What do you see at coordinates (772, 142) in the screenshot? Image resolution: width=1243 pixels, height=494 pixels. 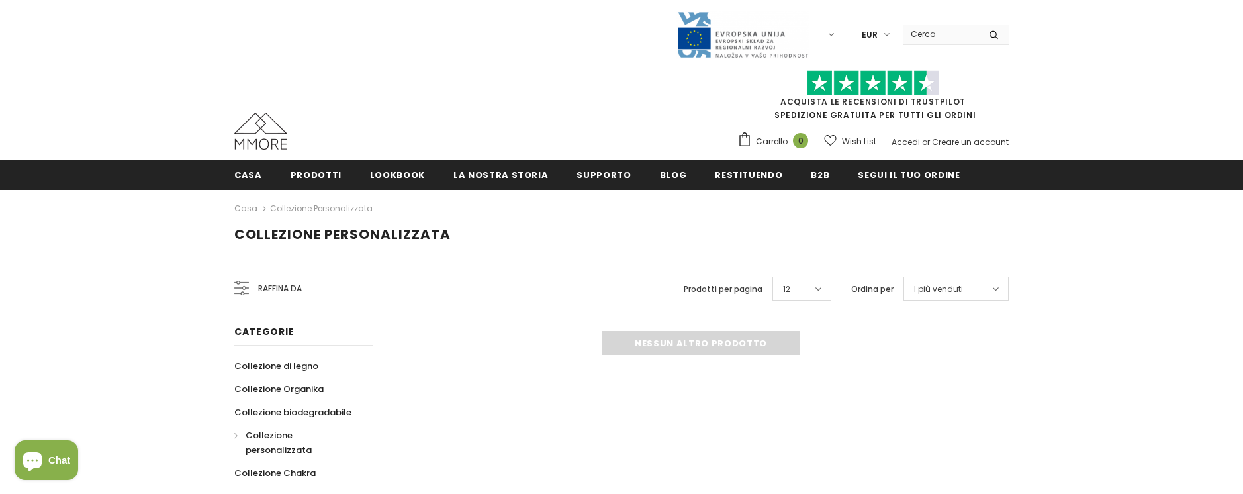 I see `span: Carrello` at bounding box center [772, 142].